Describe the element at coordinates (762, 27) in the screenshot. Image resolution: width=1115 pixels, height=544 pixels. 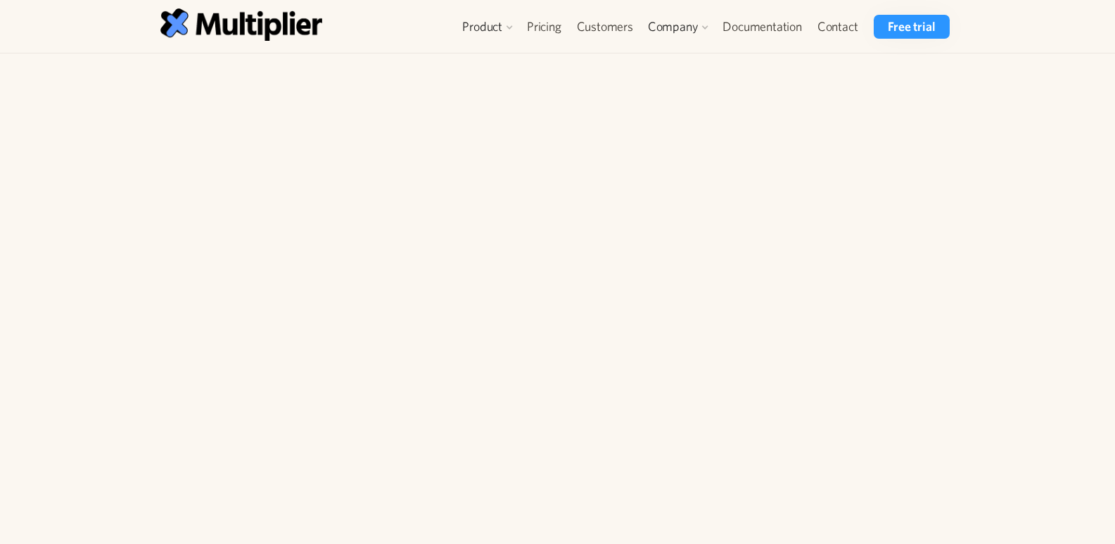
I see `a: Documentation` at that location.